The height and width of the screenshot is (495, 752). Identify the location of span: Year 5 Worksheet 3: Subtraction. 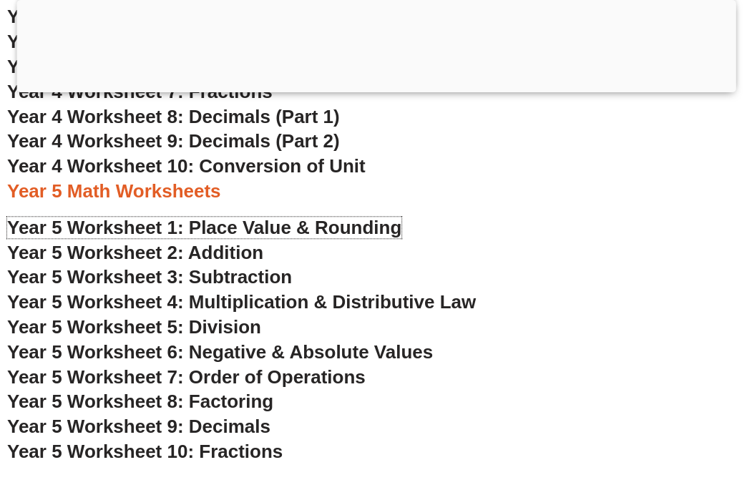
(149, 277).